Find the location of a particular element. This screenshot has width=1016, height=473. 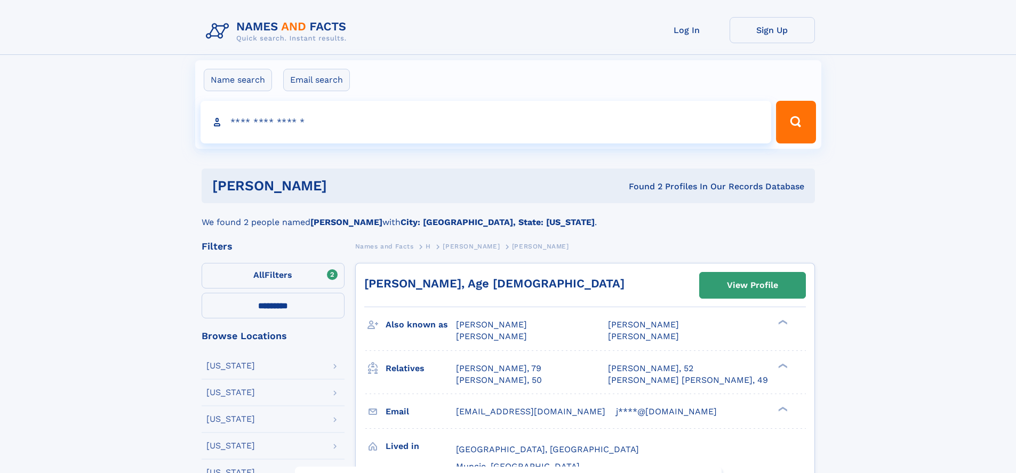

div: Found 2 Profiles In Our Records Database is located at coordinates (641, 187).